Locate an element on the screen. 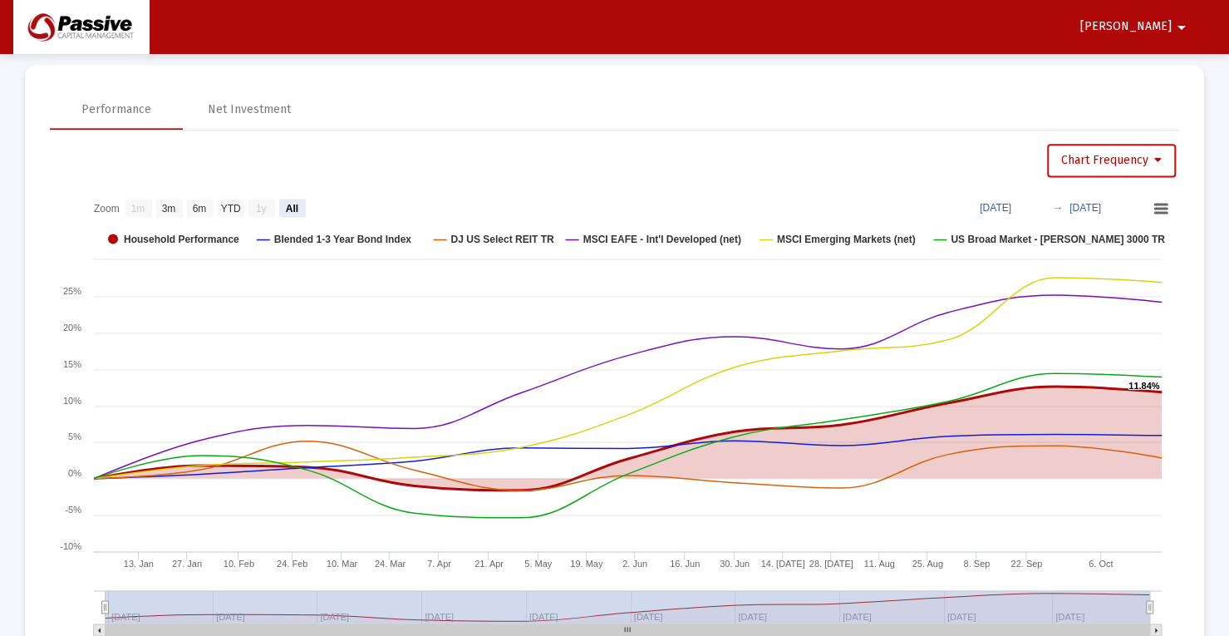 Image resolution: width=1229 pixels, height=636 pixels. text: MSCI EAFE - Int'l Developed (net) is located at coordinates (661, 239).